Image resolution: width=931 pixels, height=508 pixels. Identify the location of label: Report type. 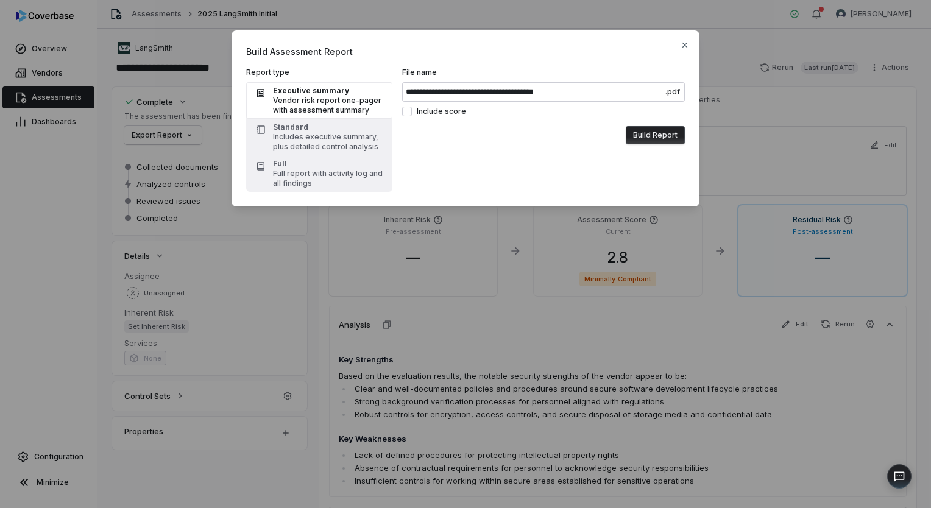
(319, 73).